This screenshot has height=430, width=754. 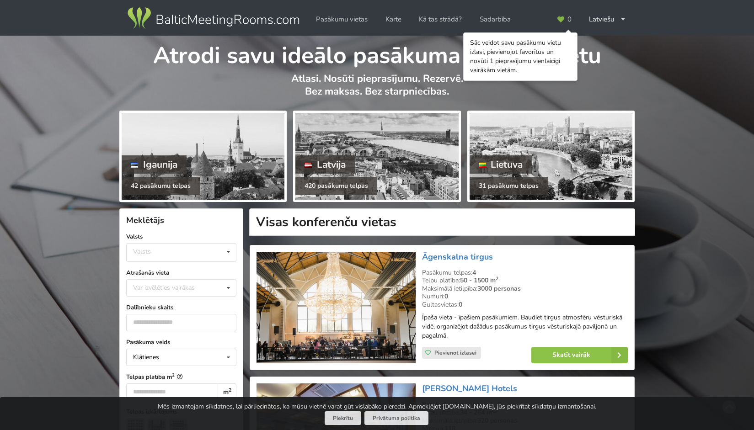 I want to click on a: Pasākumu vietas, so click(x=342, y=19).